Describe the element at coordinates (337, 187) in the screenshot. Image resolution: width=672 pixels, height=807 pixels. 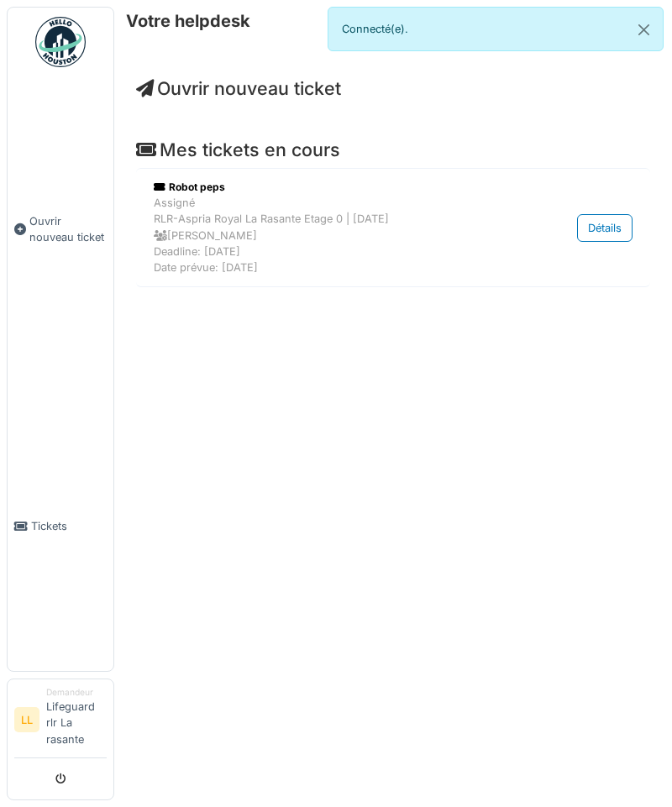
I see `div: Robot peps` at that location.